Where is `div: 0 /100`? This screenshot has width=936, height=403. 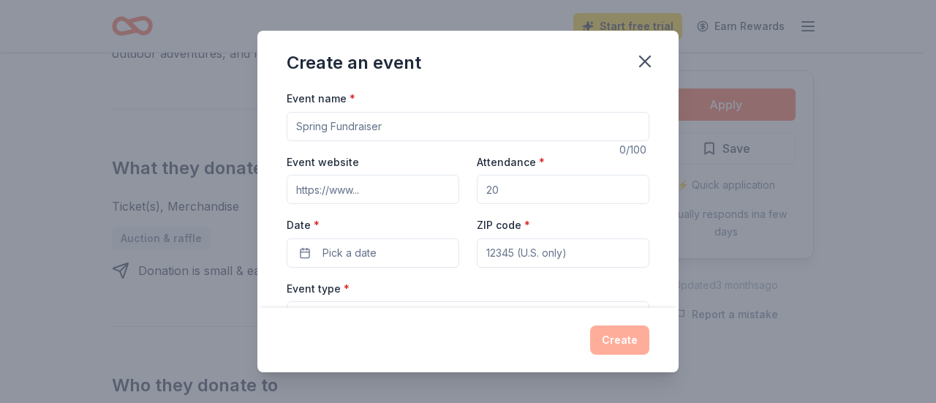 div: 0 /100 is located at coordinates (634, 150).